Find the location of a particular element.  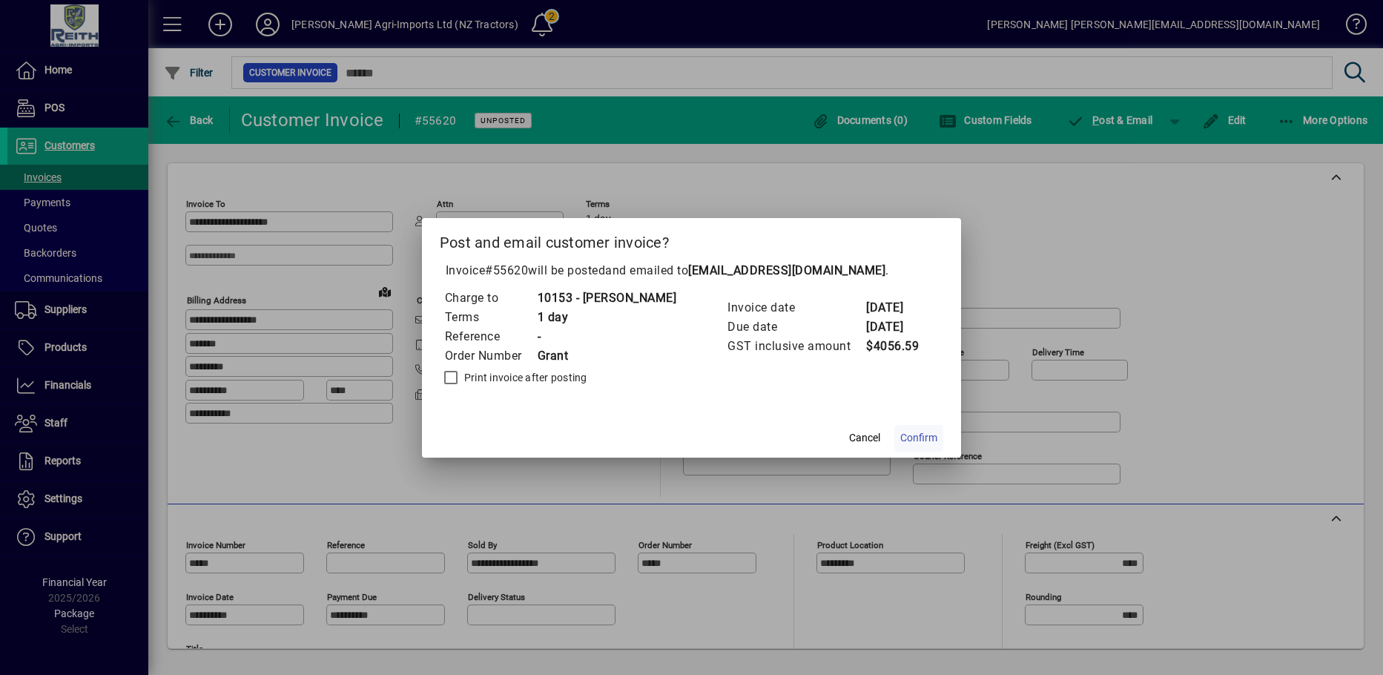

td: Charge to is located at coordinates (490, 298).